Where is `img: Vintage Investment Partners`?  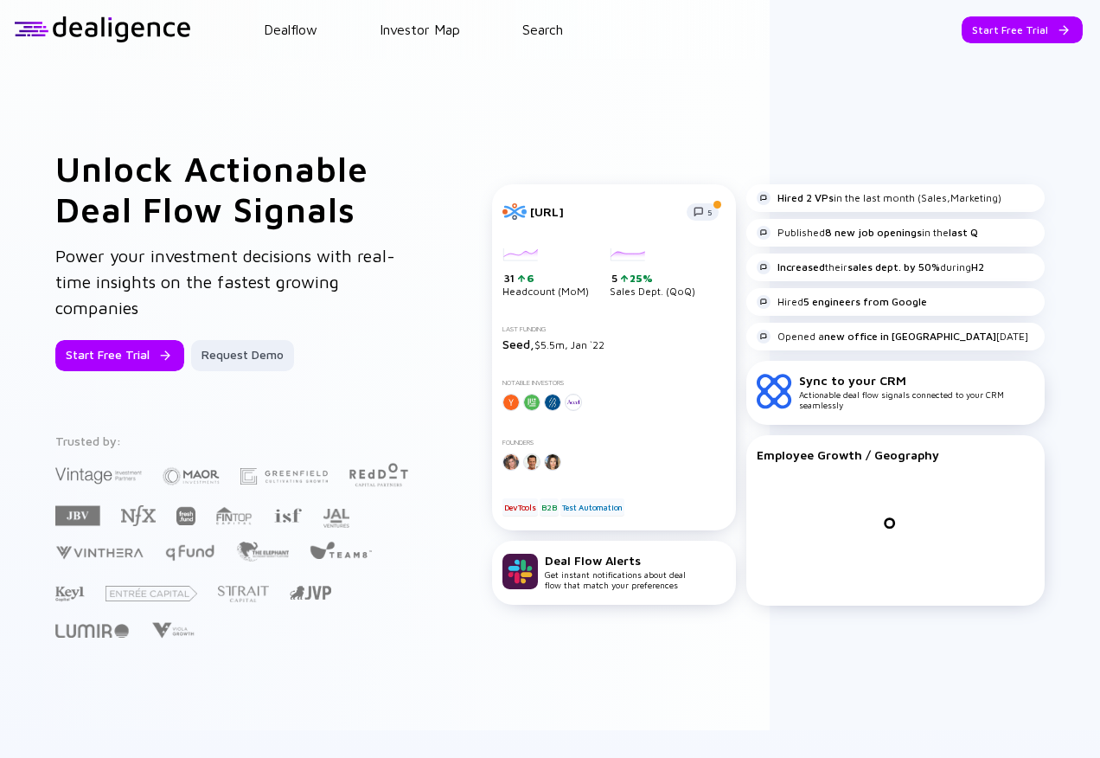 img: Vintage Investment Partners is located at coordinates (99, 475).